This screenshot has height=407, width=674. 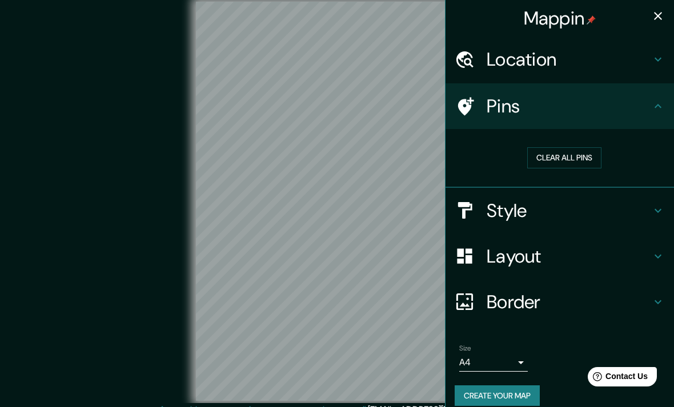 I want to click on div: Location, so click(x=560, y=59).